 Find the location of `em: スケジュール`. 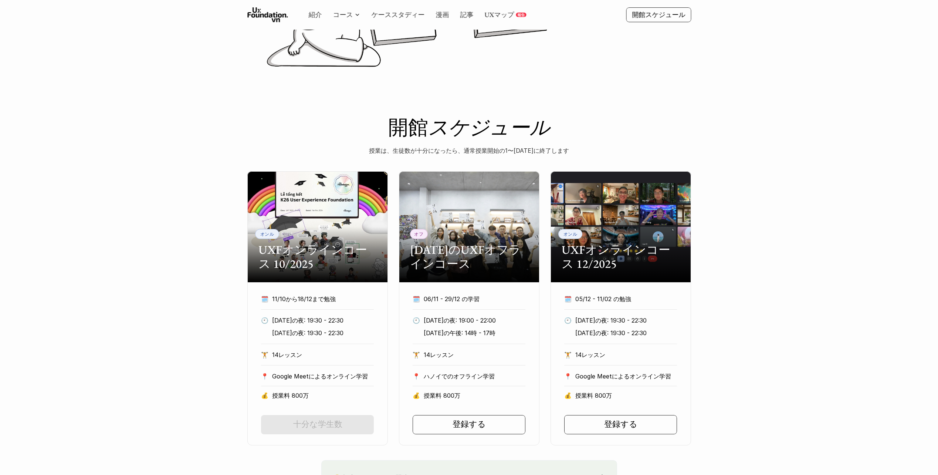

em: スケジュール is located at coordinates (489, 127).